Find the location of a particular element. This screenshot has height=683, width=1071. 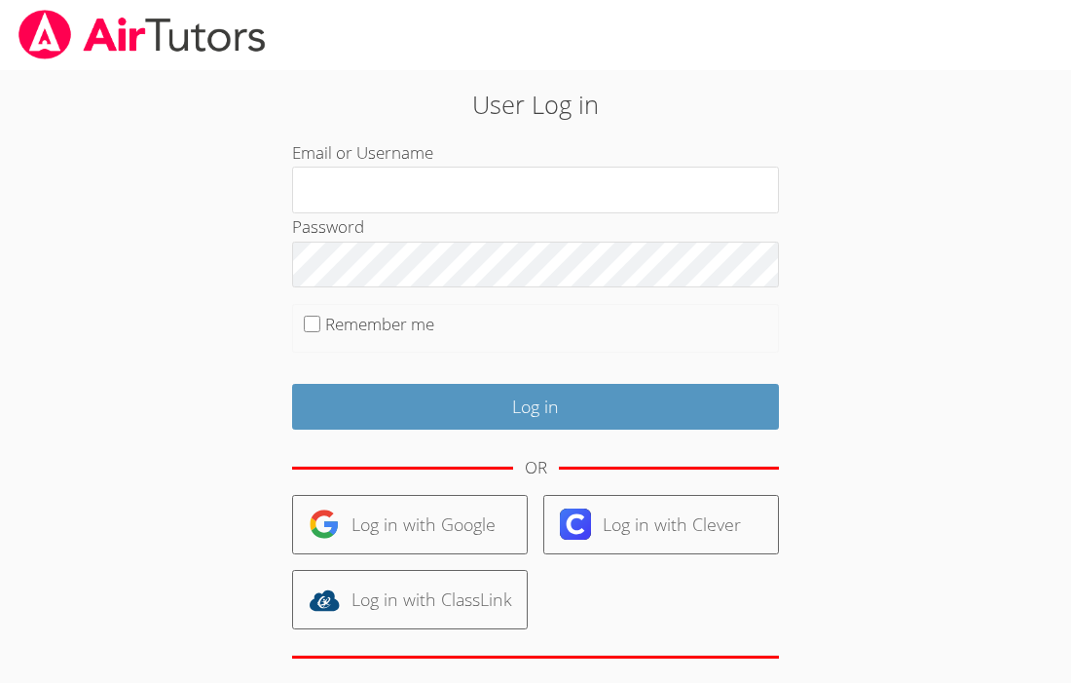

div: OR is located at coordinates (536, 468).